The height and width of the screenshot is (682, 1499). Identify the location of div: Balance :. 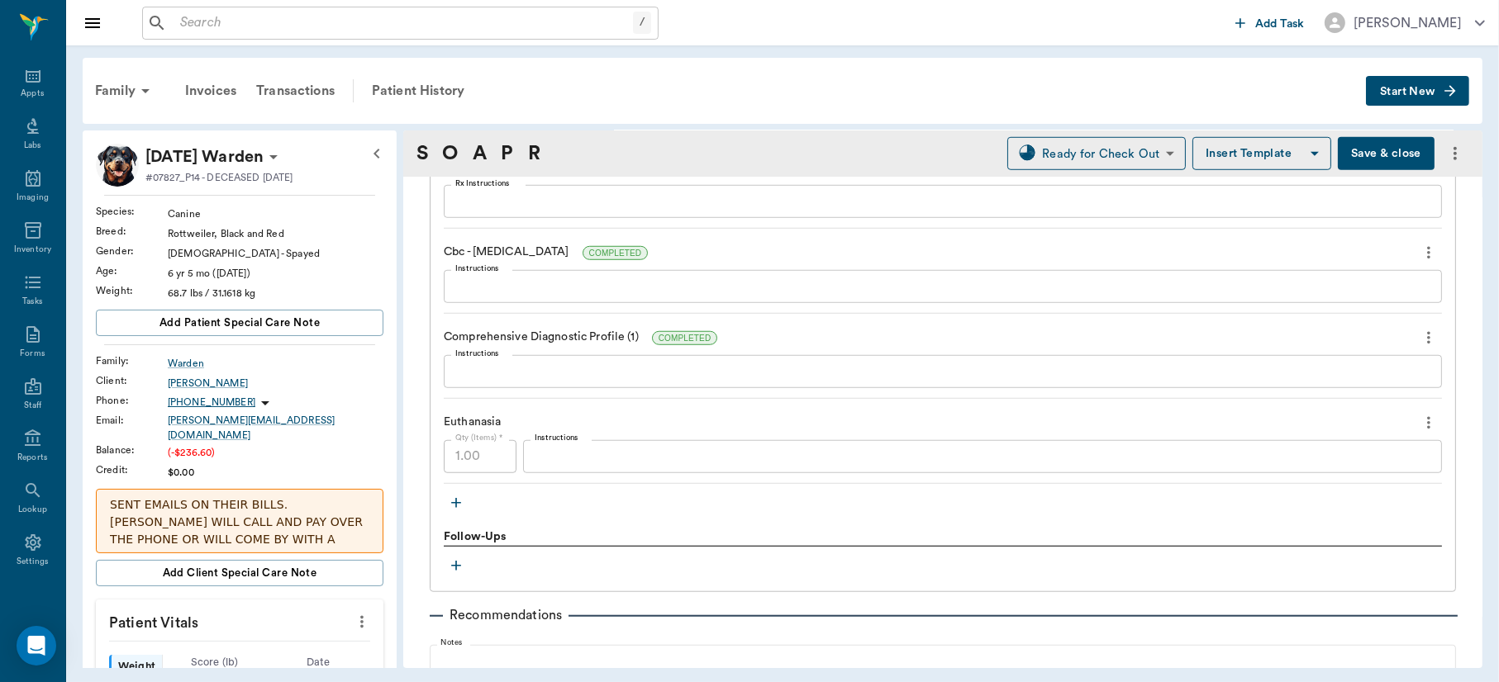
(131, 450).